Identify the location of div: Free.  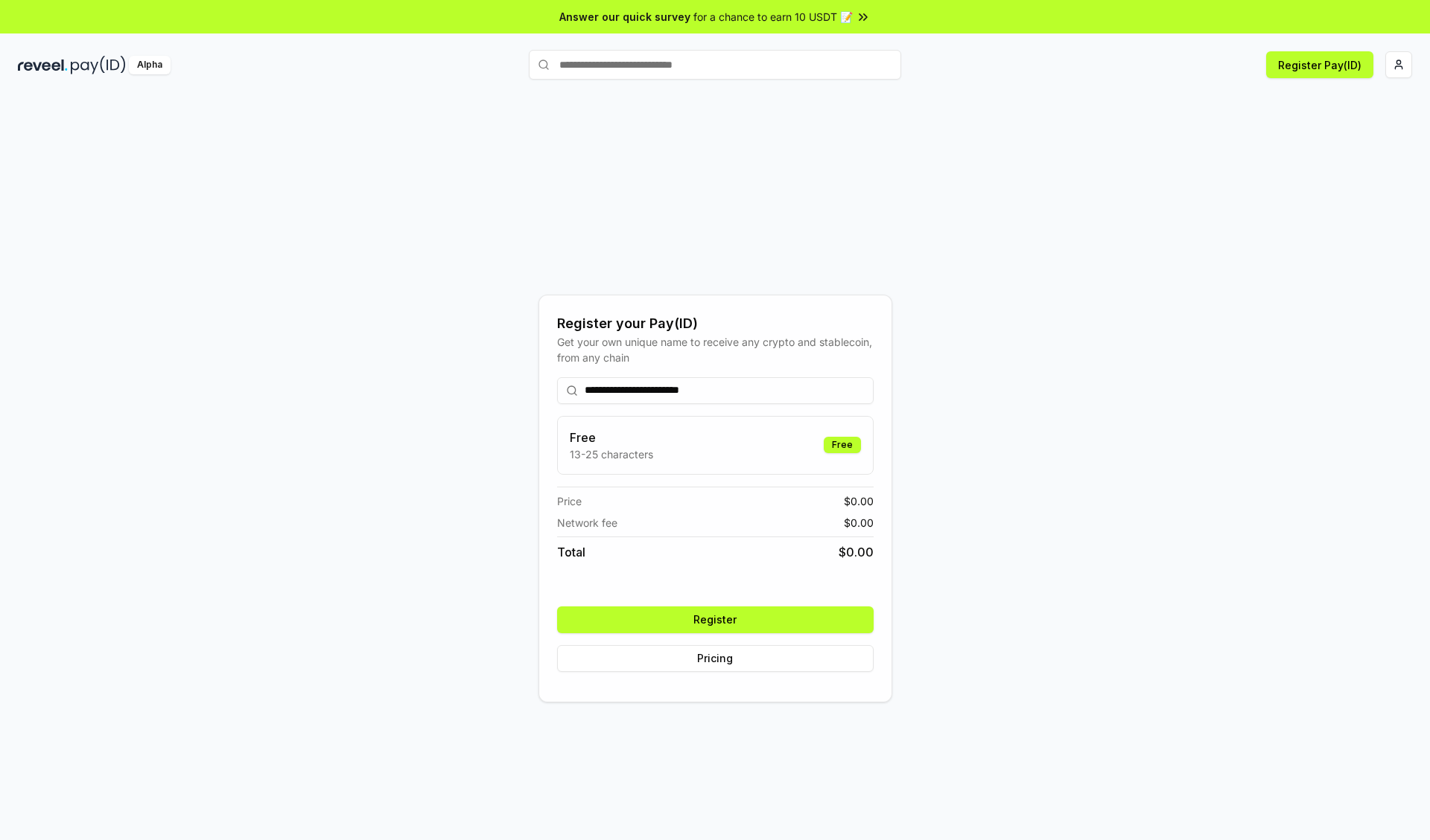
(842, 445).